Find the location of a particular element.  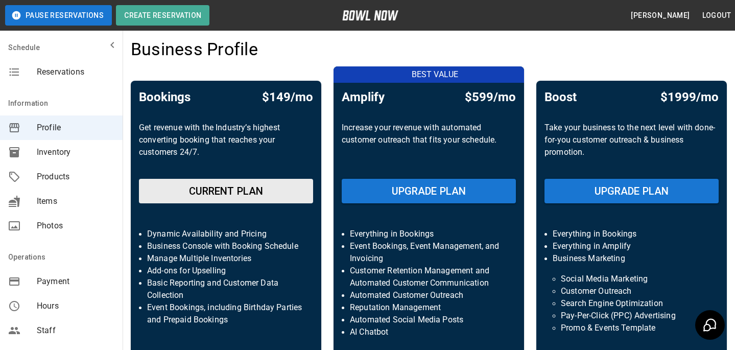

p: Reputation Management is located at coordinates (428, 307).